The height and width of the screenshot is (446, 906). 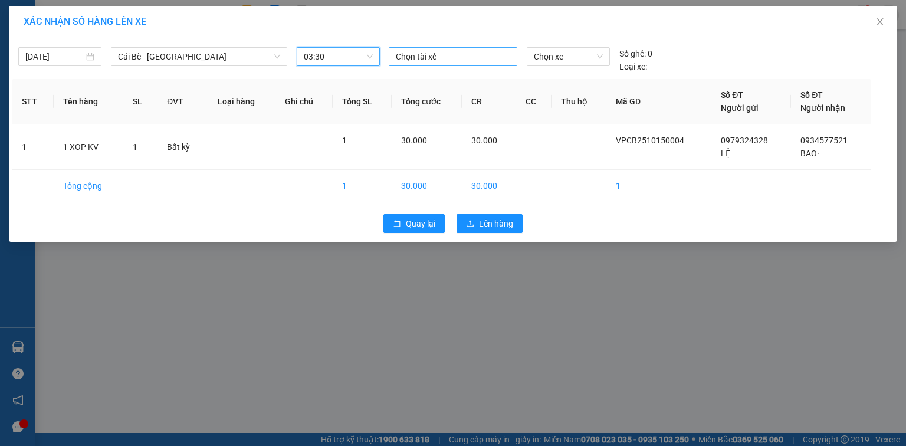 What do you see at coordinates (362, 101) in the screenshot?
I see `th: Tổng SL` at bounding box center [362, 101].